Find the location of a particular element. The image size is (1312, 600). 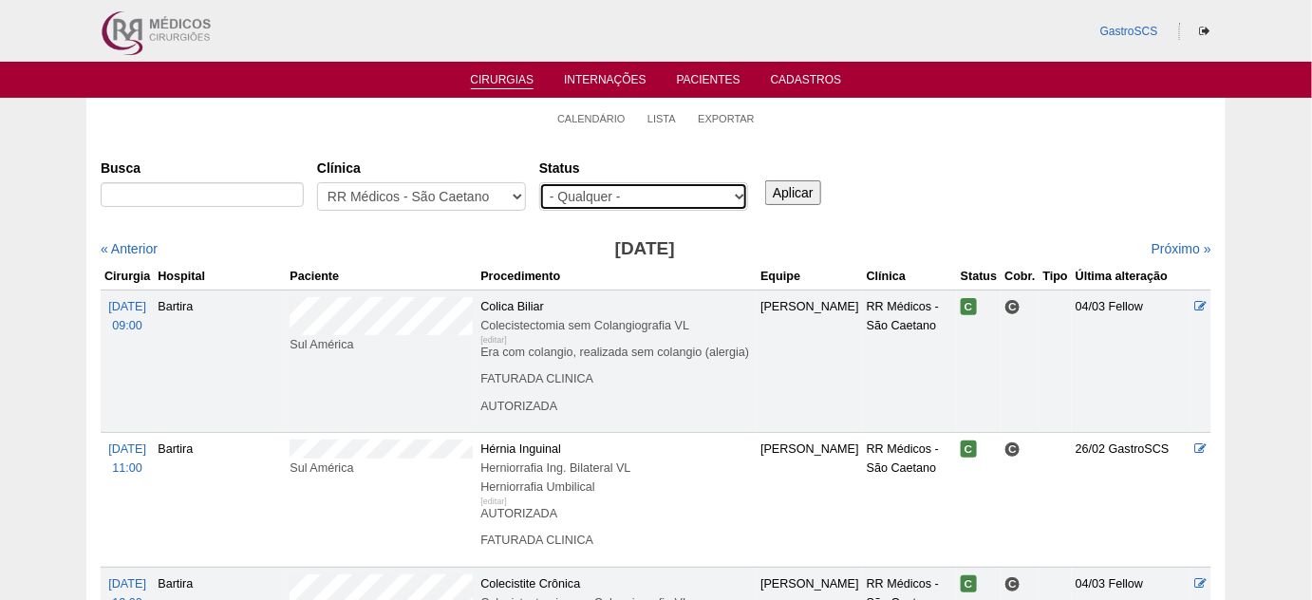

label: Clínica is located at coordinates (422, 168).